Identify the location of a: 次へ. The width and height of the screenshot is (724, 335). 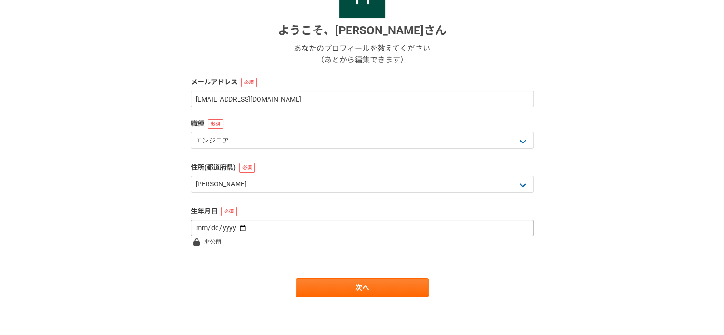
(362, 288).